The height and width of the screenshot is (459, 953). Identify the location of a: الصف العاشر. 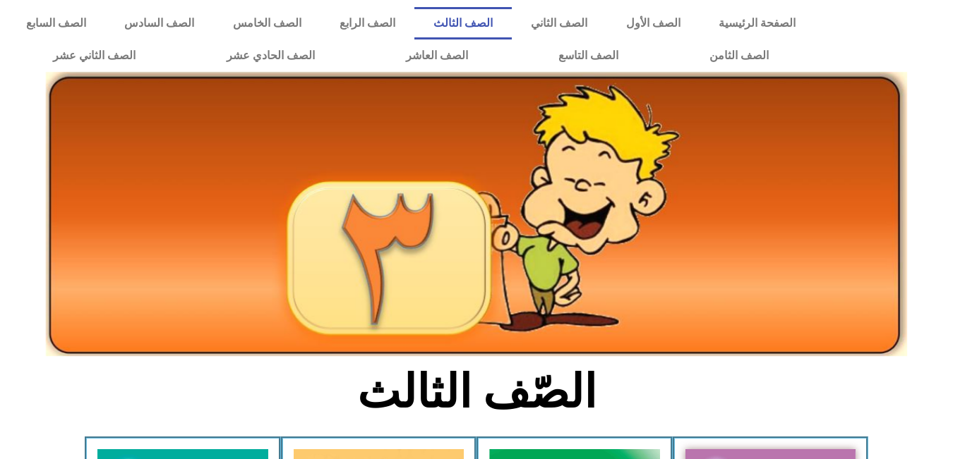
(436, 56).